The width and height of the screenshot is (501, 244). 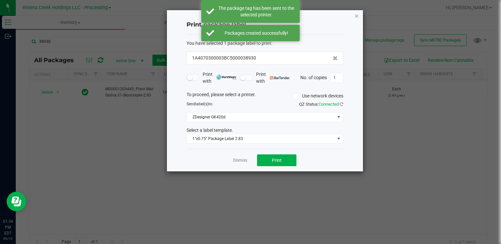 I want to click on span: 1A4070300003BC5000038930, so click(x=224, y=58).